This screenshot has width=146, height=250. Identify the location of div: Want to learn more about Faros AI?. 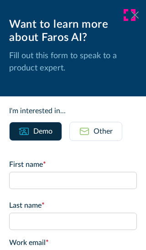
(73, 31).